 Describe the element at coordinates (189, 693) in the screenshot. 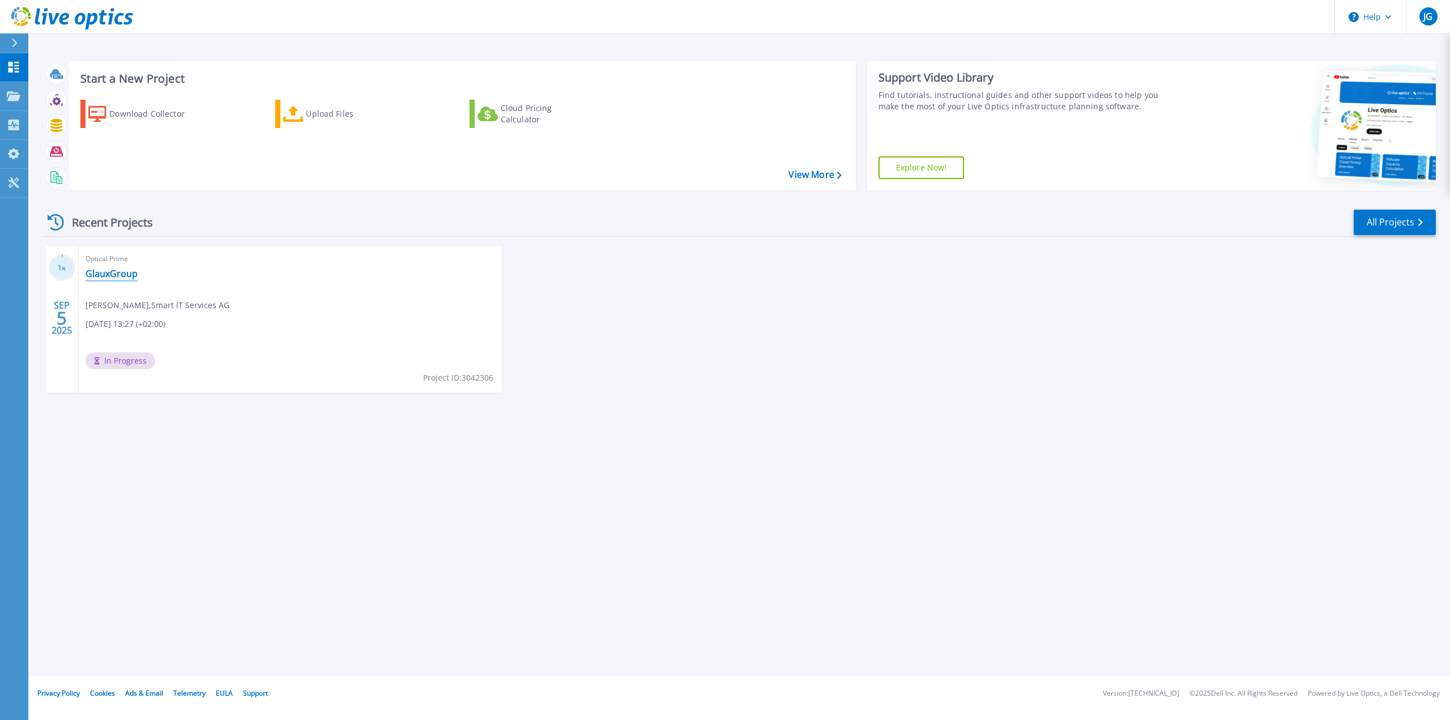

I see `a: Telemetry` at that location.